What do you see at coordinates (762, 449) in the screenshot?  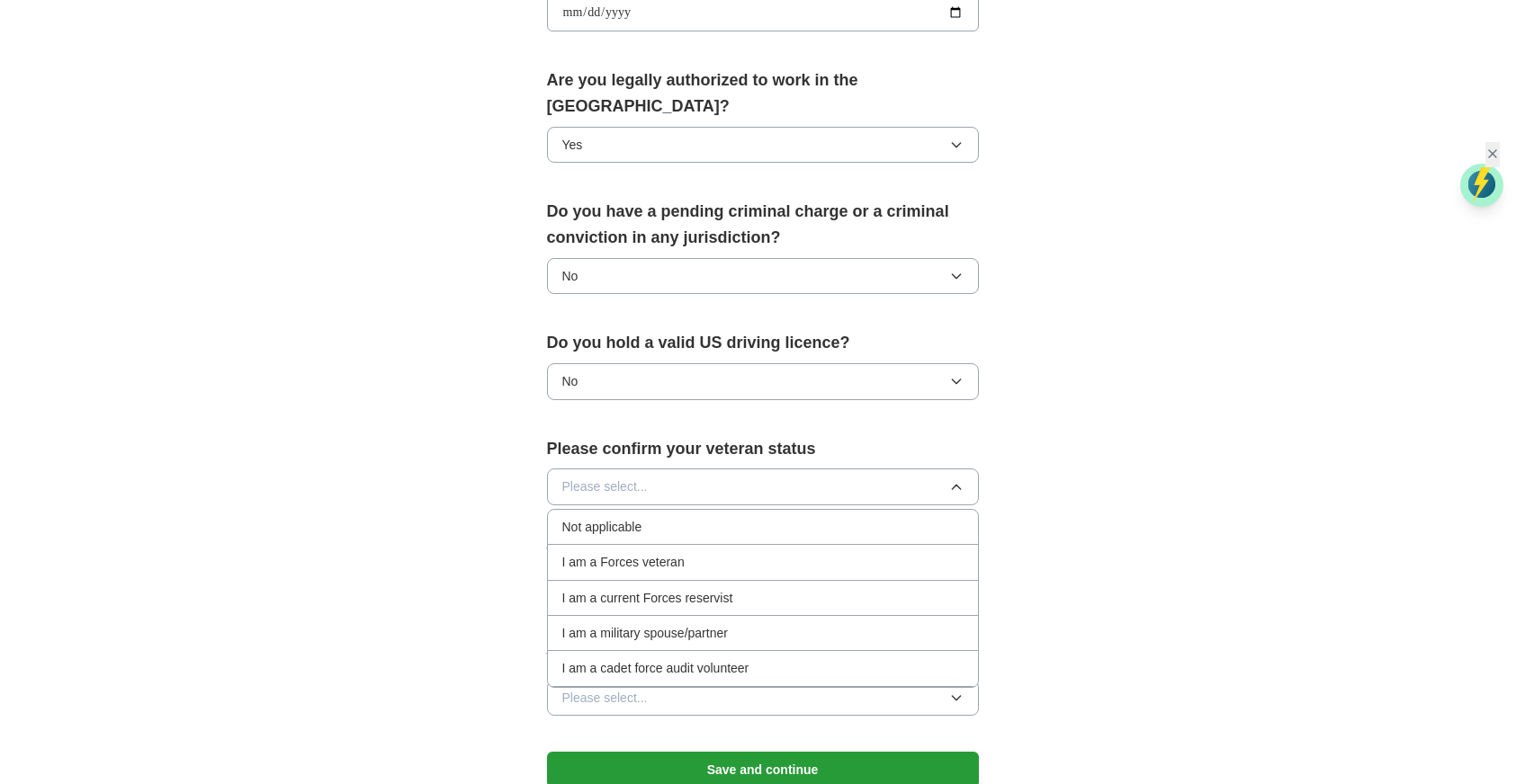 I see `label: Please confirm your veteran status` at bounding box center [762, 449].